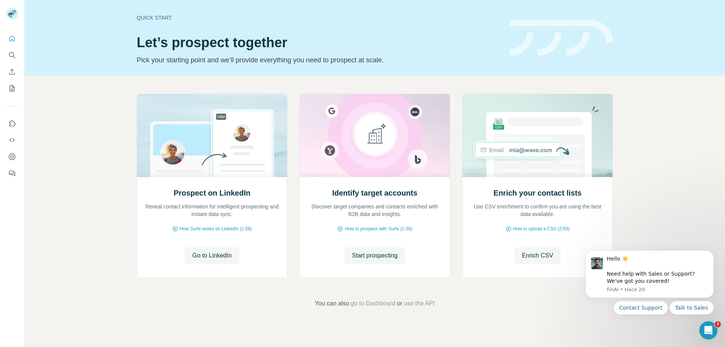 This screenshot has height=347, width=725. What do you see at coordinates (419, 304) in the screenshot?
I see `button: use the API` at bounding box center [419, 304].